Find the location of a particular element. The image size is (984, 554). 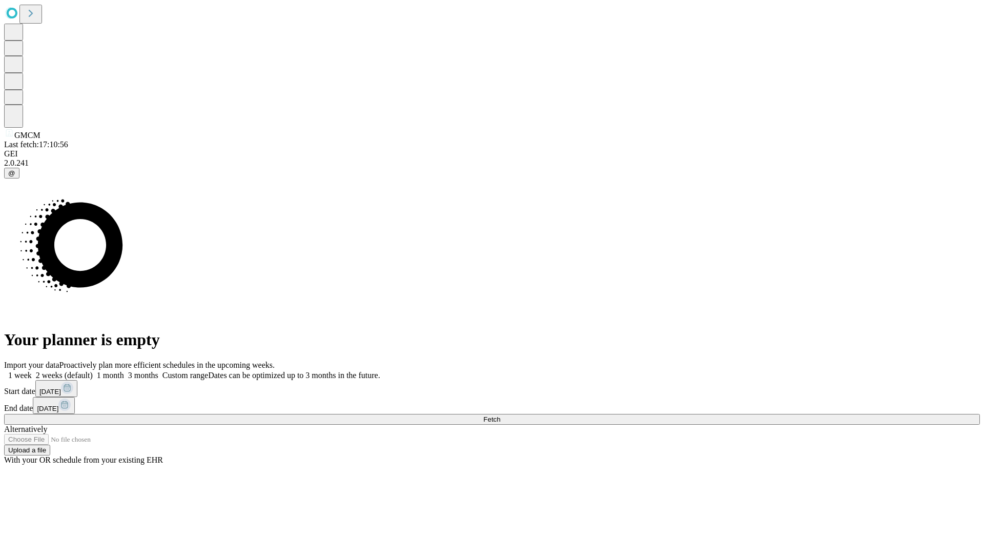

span: Custom range is located at coordinates (185, 375).